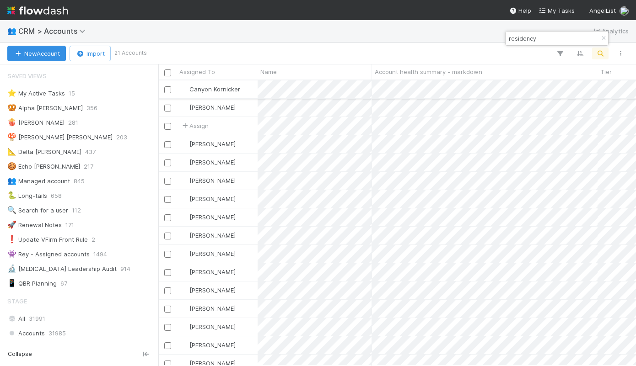 This screenshot has width=636, height=366. I want to click on div: All, so click(81, 319).